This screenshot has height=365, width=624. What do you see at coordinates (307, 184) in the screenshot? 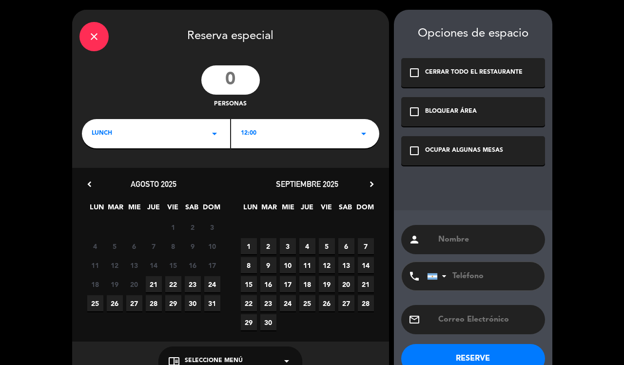
I see `span: septiembre 2025` at bounding box center [307, 184].